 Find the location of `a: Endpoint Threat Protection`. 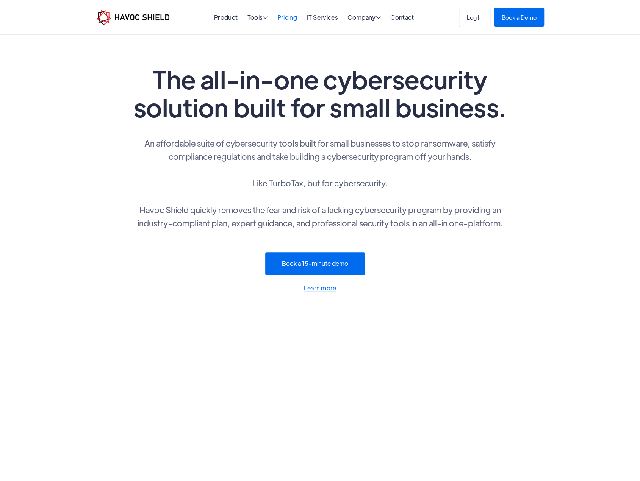

a: Endpoint Threat Protection is located at coordinates (233, 61).